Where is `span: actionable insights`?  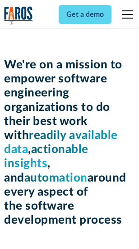
span: actionable insights is located at coordinates (46, 156).